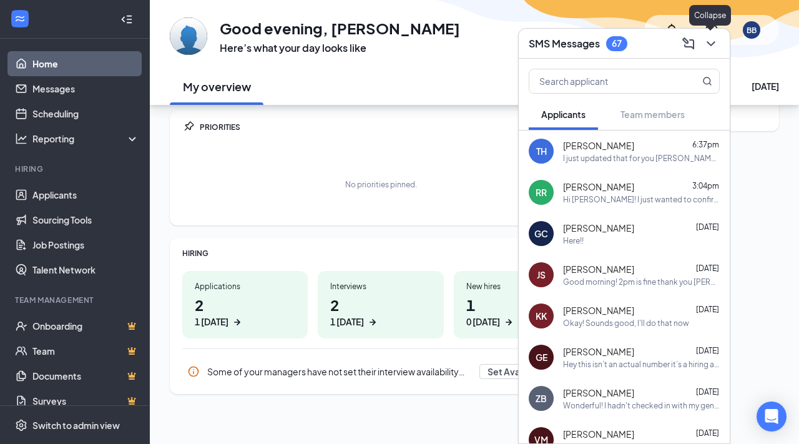  I want to click on div: No priorities pinned., so click(381, 184).